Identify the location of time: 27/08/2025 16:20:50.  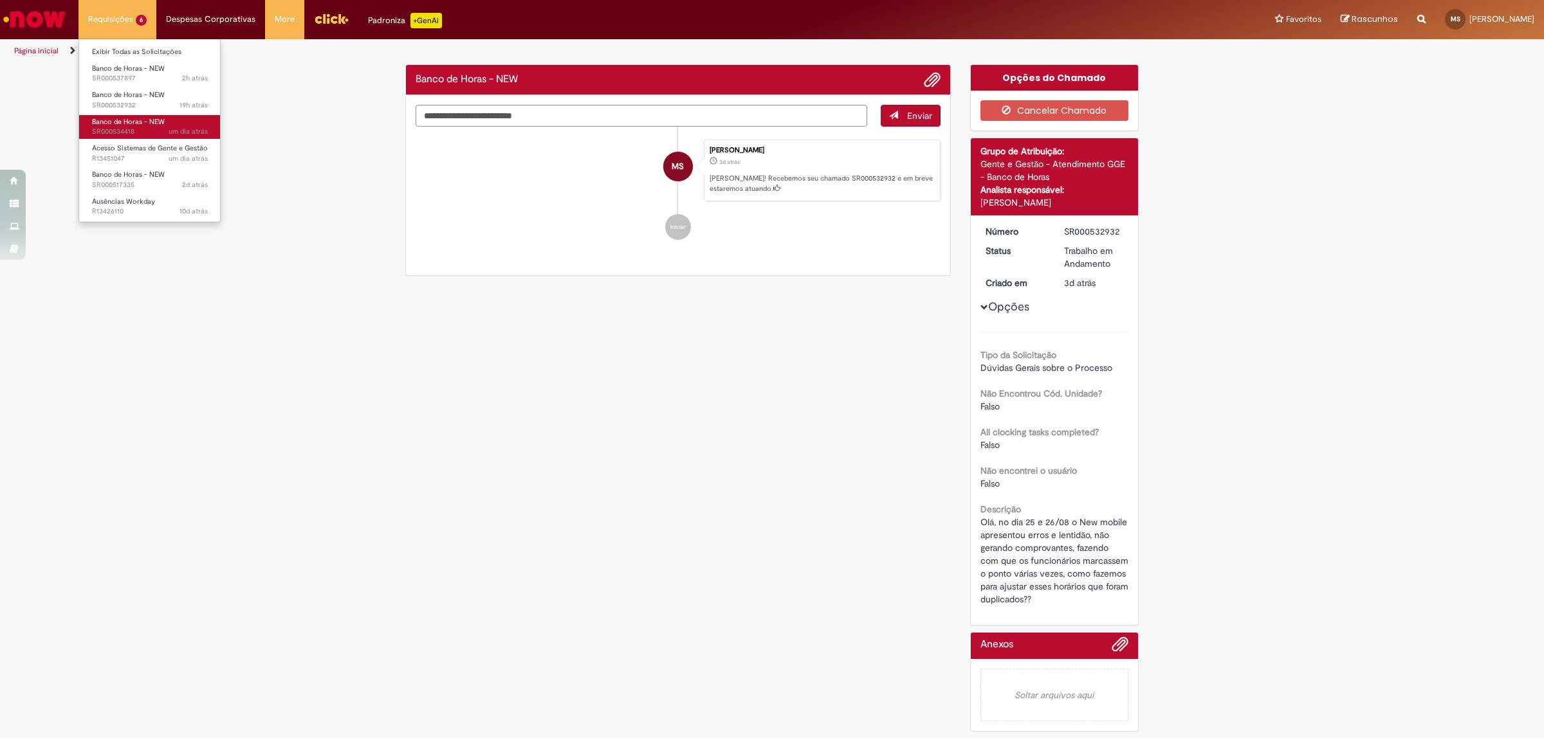
(194, 105).